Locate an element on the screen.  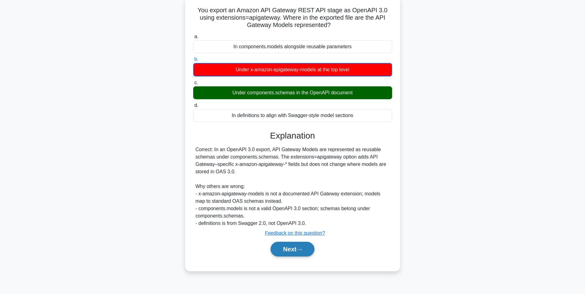
a: Feedback on this question? is located at coordinates (295, 233).